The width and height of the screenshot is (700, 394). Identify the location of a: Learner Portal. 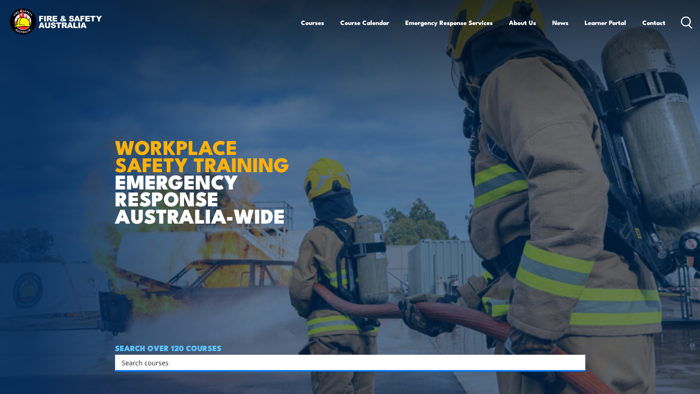
(605, 22).